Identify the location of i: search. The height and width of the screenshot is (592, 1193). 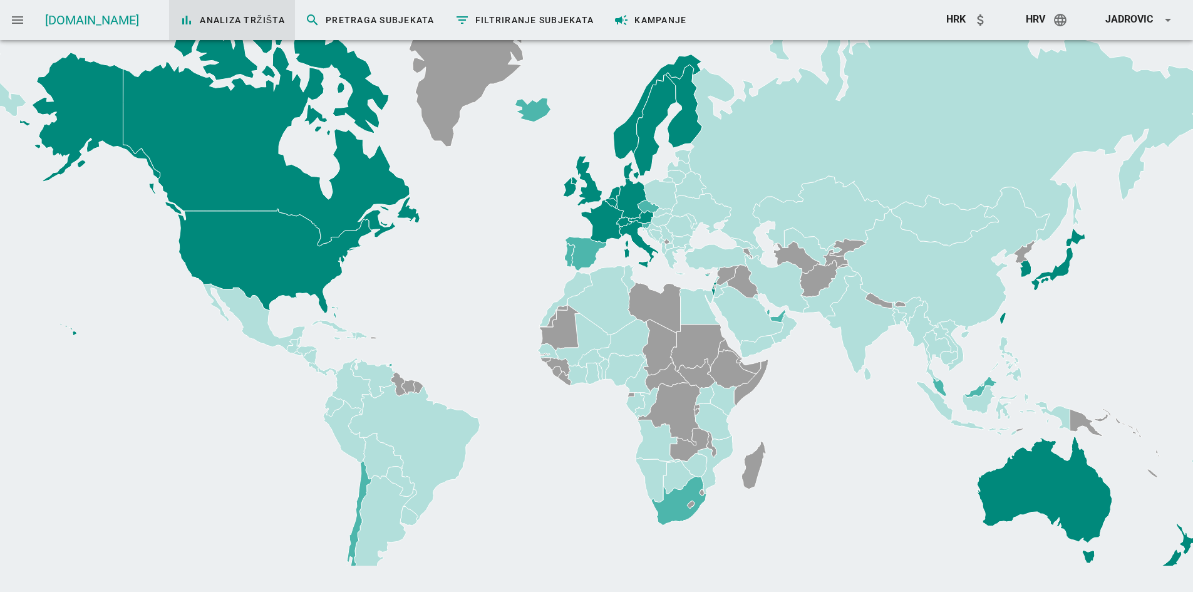
(313, 20).